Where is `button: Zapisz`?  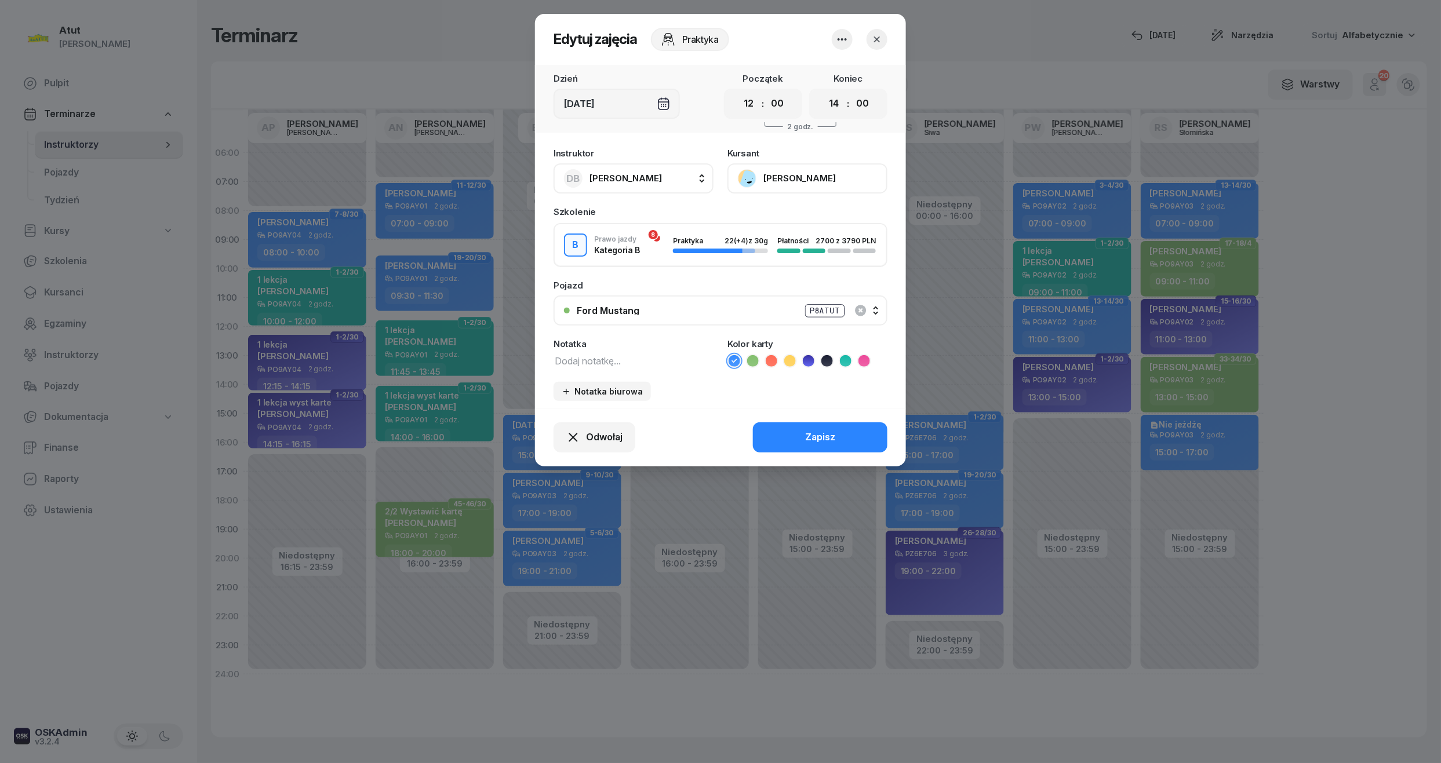
button: Zapisz is located at coordinates (820, 438).